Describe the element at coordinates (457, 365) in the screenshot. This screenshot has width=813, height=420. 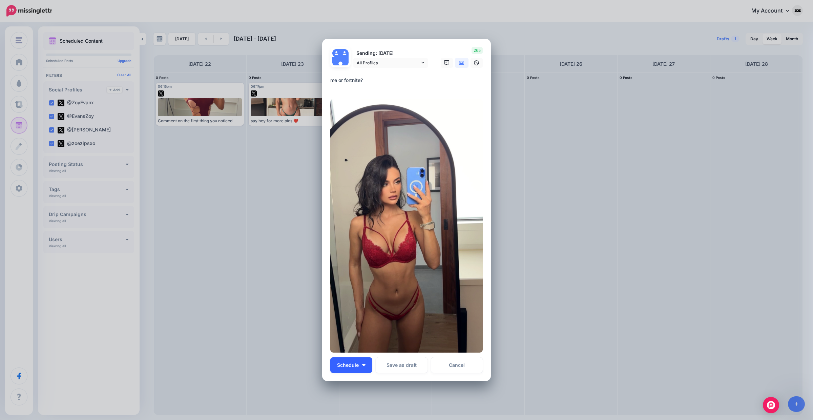
I see `a: Cancel` at that location.